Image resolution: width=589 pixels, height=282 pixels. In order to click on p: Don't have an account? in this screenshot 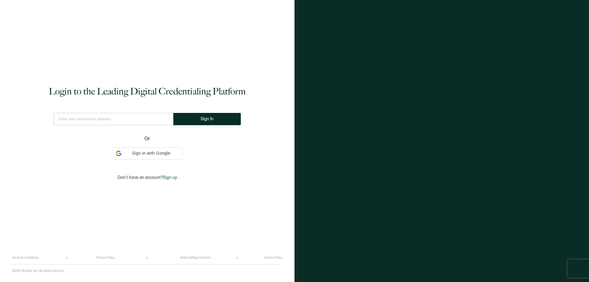, I will do `click(147, 177)`.